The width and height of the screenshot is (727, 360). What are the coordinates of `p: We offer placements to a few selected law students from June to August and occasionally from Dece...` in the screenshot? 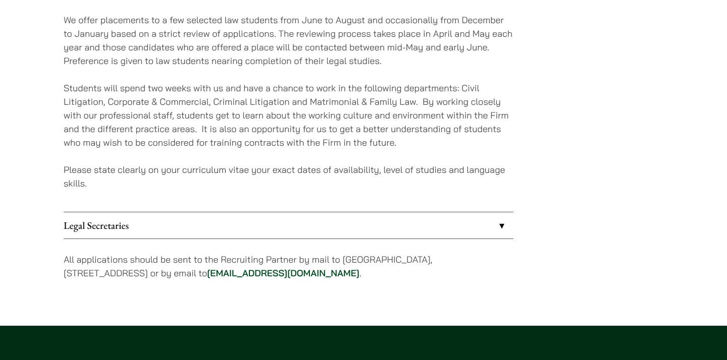 It's located at (288, 40).